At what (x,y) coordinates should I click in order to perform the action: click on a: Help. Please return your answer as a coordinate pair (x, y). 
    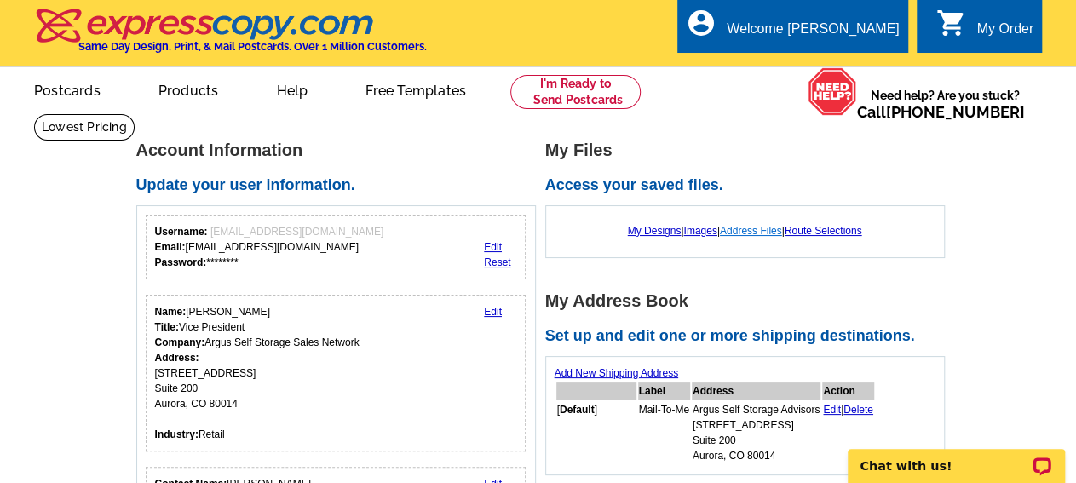
    Looking at the image, I should click on (291, 89).